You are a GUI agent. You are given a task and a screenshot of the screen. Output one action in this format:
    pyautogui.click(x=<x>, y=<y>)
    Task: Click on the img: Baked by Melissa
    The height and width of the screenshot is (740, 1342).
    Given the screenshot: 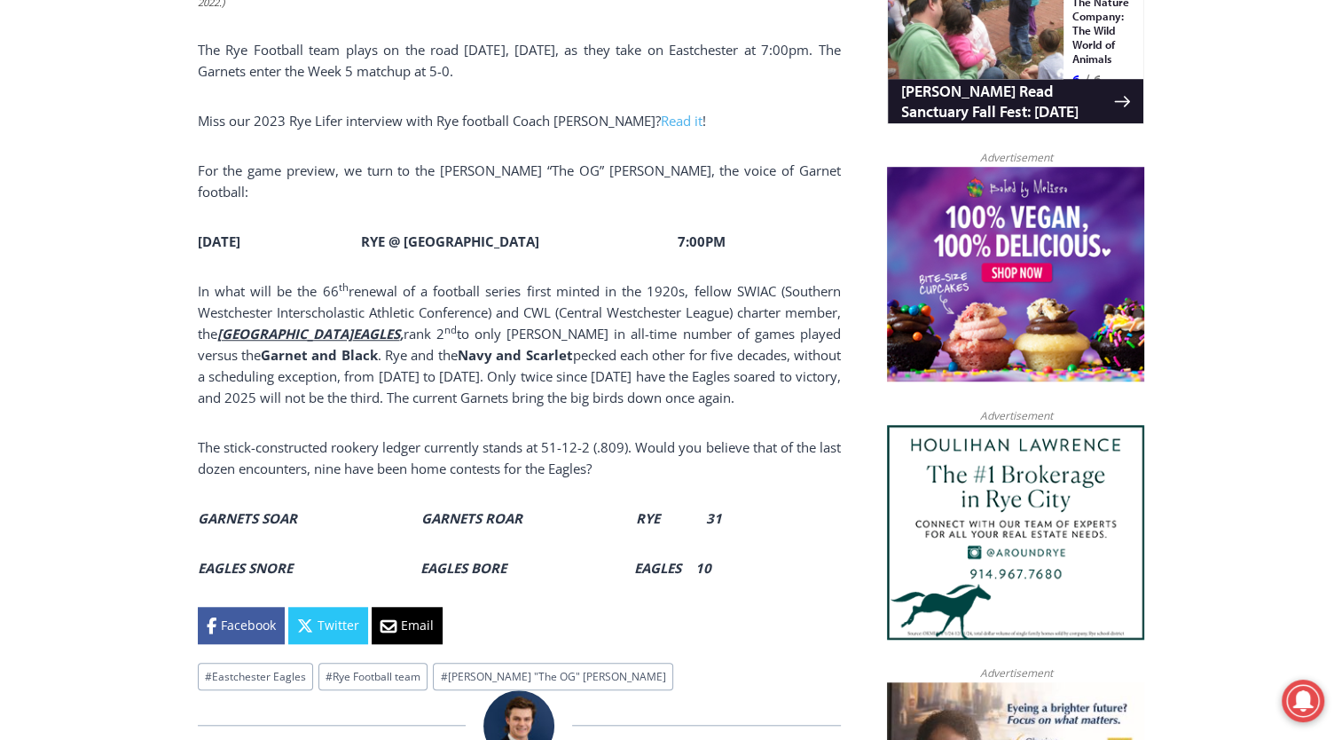 What is the action you would take?
    pyautogui.click(x=1016, y=274)
    